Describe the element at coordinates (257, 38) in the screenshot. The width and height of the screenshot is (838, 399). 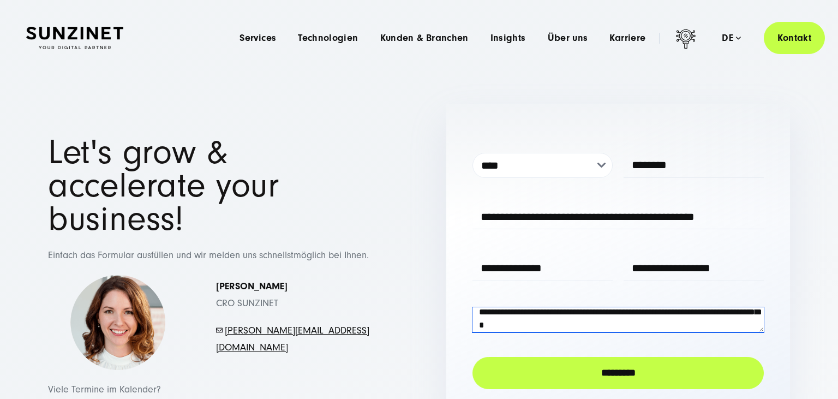
I see `a: Services` at that location.